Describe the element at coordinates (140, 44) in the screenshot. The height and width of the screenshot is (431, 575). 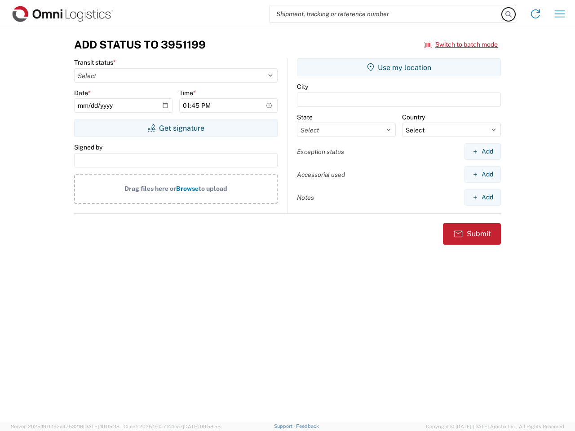
I see `h3: Add Status to 3951199` at that location.